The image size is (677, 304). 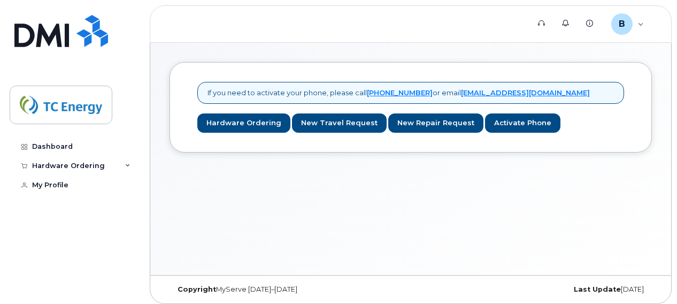 What do you see at coordinates (197, 289) in the screenshot?
I see `strong: Copyright` at bounding box center [197, 289].